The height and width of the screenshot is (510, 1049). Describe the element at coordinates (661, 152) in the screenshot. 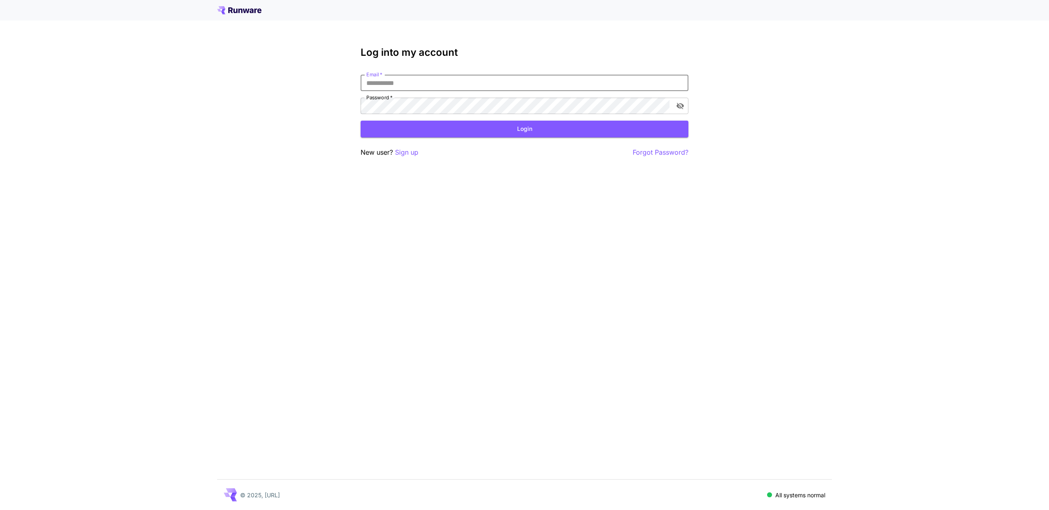

I see `button: Forgot Password?` at that location.